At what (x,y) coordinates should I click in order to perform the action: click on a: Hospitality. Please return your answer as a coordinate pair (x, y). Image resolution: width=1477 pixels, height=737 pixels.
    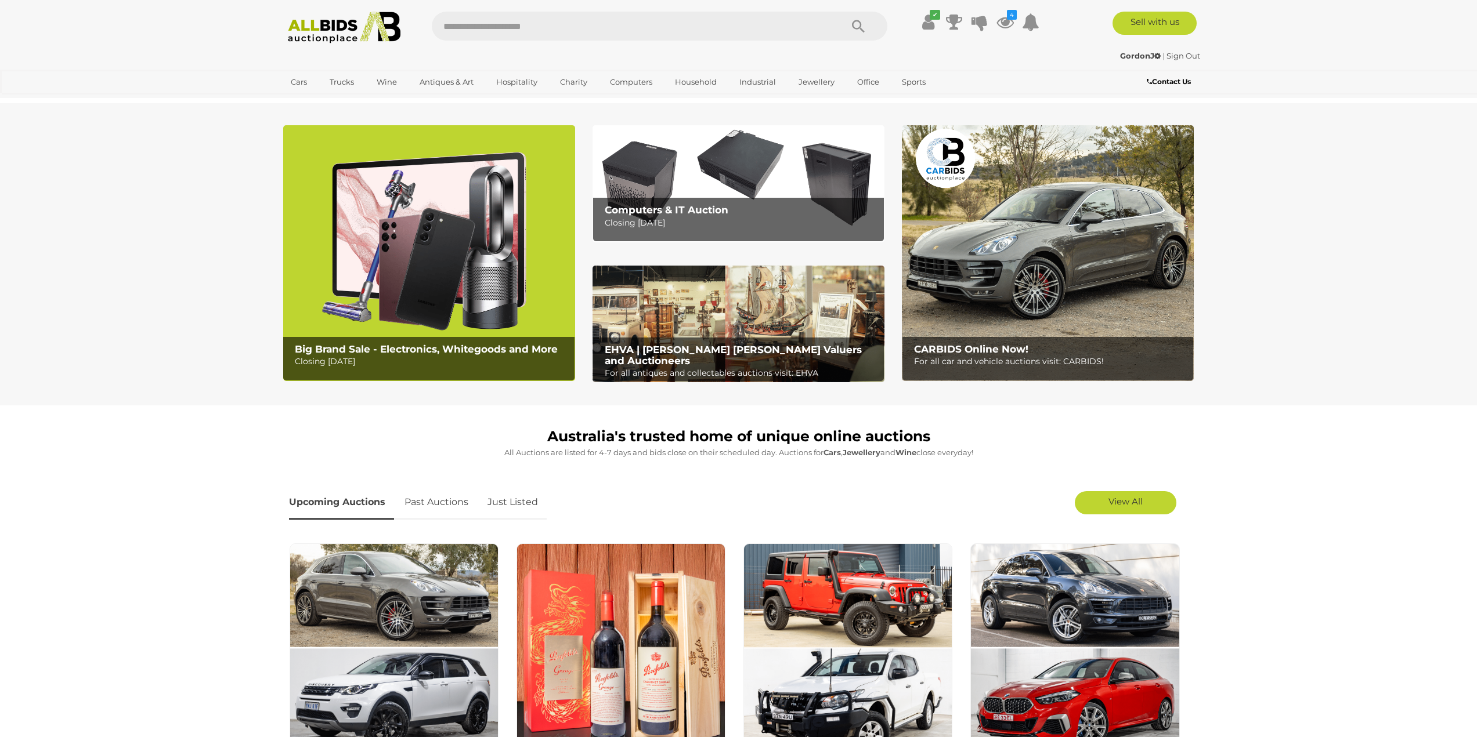
    Looking at the image, I should click on (516, 82).